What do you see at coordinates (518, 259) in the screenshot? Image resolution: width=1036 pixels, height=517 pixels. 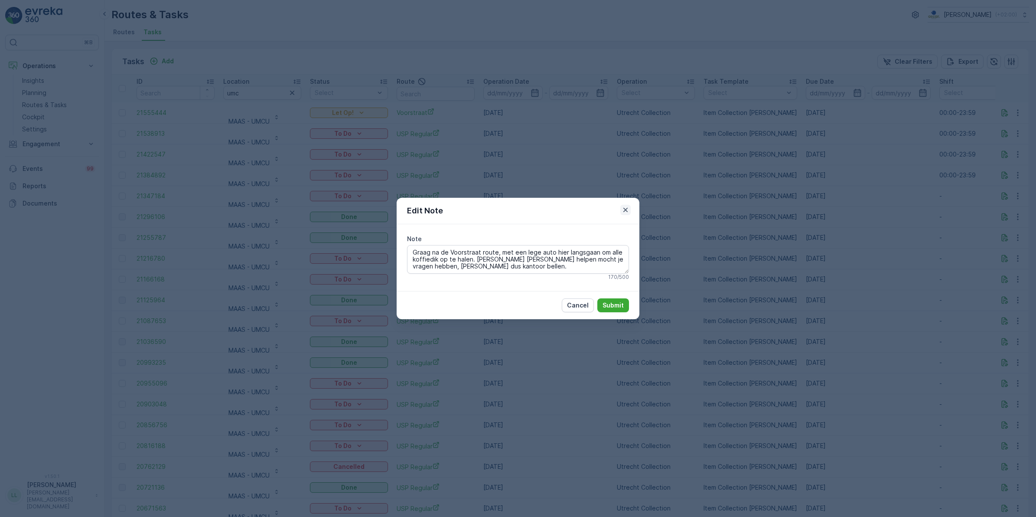 I see `textarea: Graag na de Voorstraat route, met een lege auto hier langsgaan om alle koffiedik op te halen. [PE...` at bounding box center [518, 259].